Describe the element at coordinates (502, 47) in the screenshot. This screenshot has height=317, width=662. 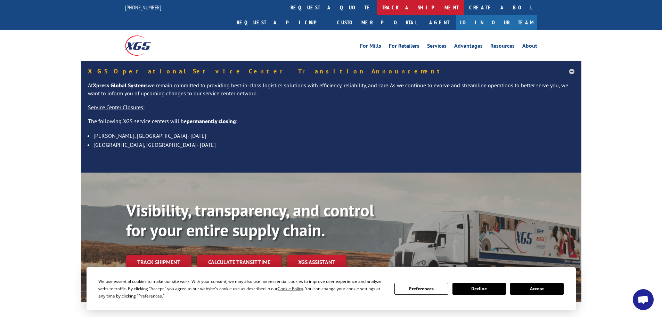
I see `a: Resources` at that location.